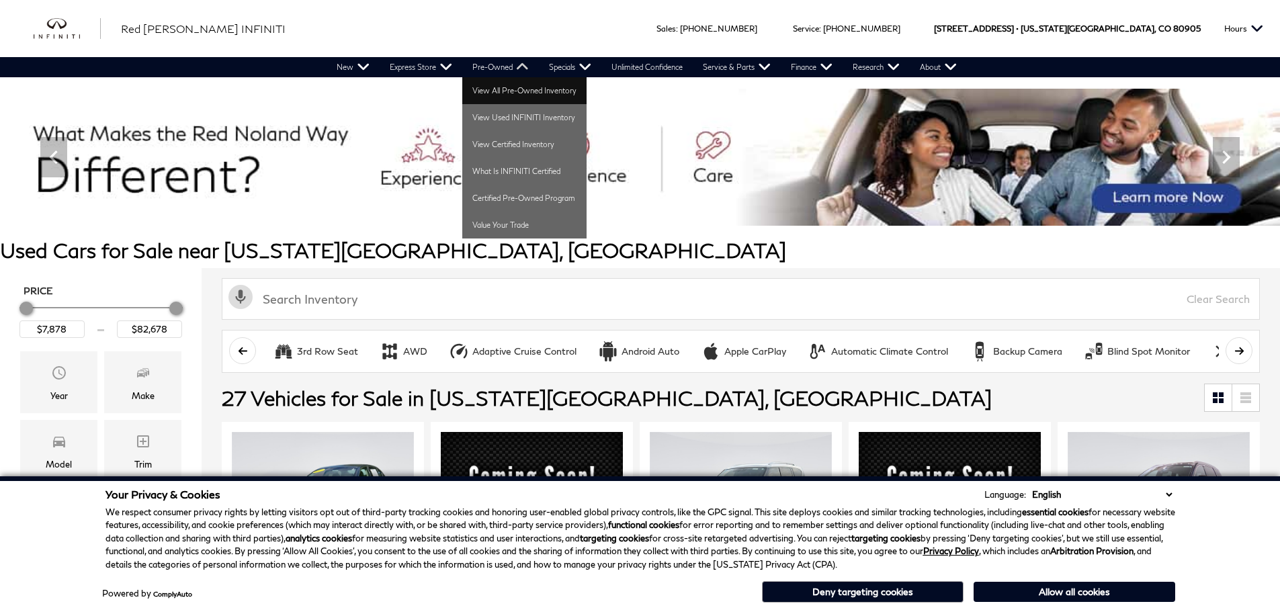  What do you see at coordinates (1239, 351) in the screenshot?
I see `button: scroll right` at bounding box center [1239, 351].